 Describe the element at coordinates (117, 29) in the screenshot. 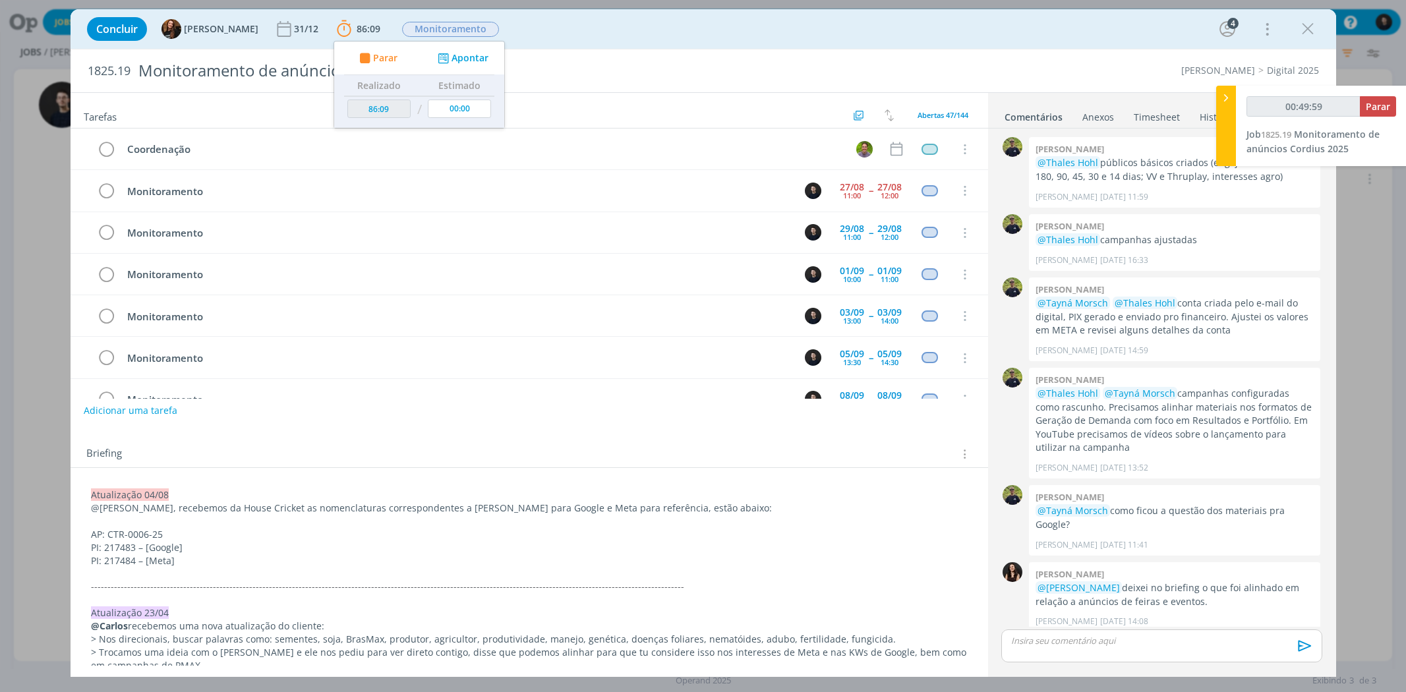

I see `button: Concluir` at that location.